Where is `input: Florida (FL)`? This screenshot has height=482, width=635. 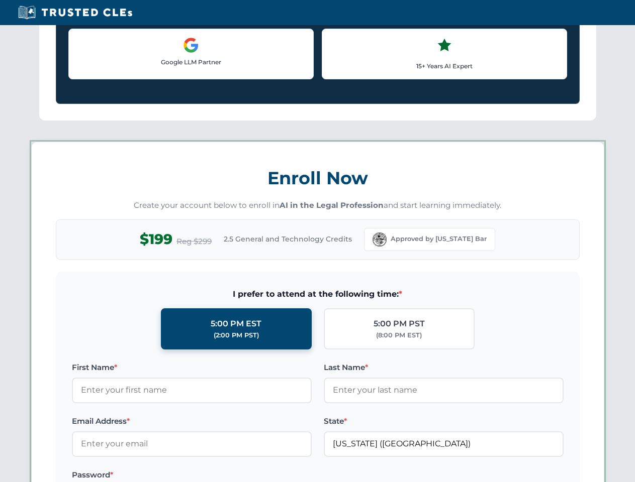
input: Florida (FL) is located at coordinates (443, 444).